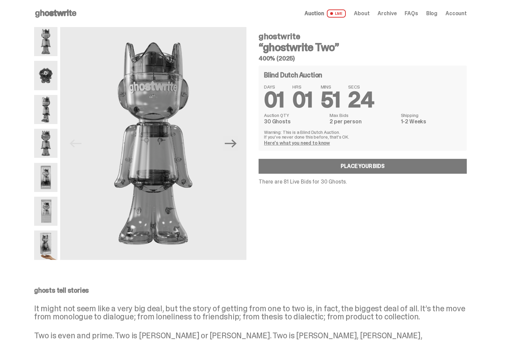  What do you see at coordinates (432, 14) in the screenshot?
I see `a: Blog` at bounding box center [432, 14].